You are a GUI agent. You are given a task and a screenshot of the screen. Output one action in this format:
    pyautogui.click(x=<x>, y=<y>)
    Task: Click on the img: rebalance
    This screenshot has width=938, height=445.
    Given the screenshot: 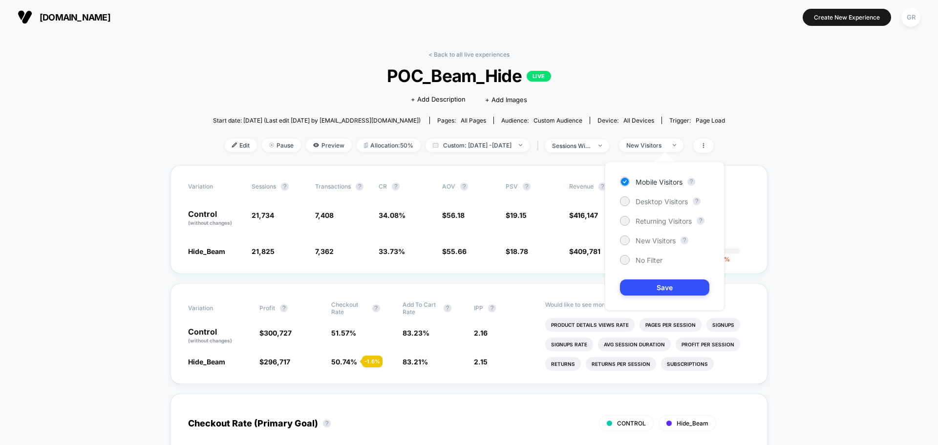 What is the action you would take?
    pyautogui.click(x=366, y=145)
    